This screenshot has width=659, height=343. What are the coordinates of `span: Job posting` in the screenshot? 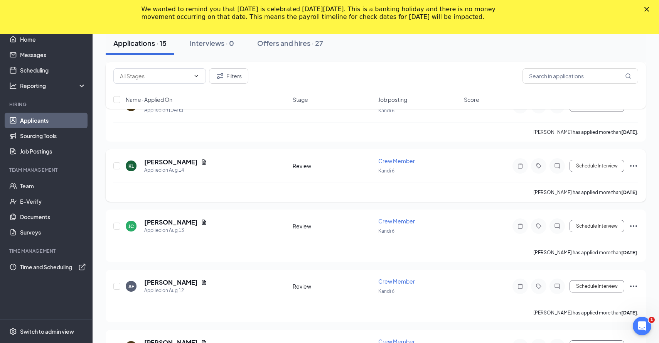 It's located at (393, 100).